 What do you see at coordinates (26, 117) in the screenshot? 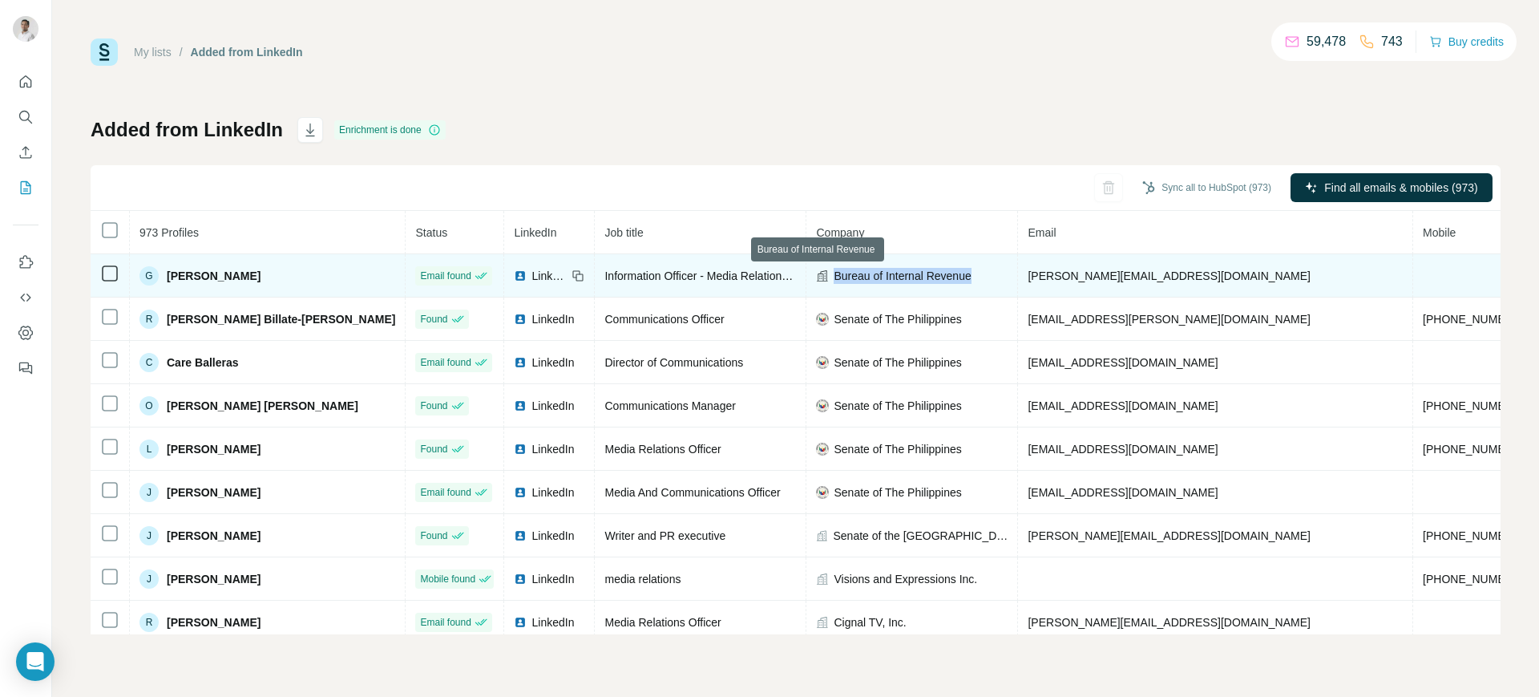
I see `button: Search` at bounding box center [26, 117].